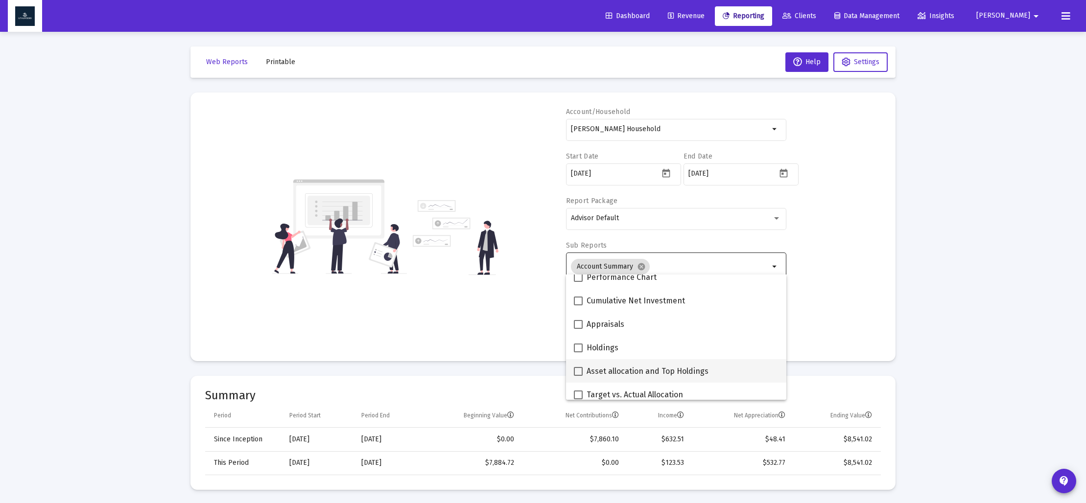  Describe the element at coordinates (25, 16) in the screenshot. I see `img: Dashboard` at that location.